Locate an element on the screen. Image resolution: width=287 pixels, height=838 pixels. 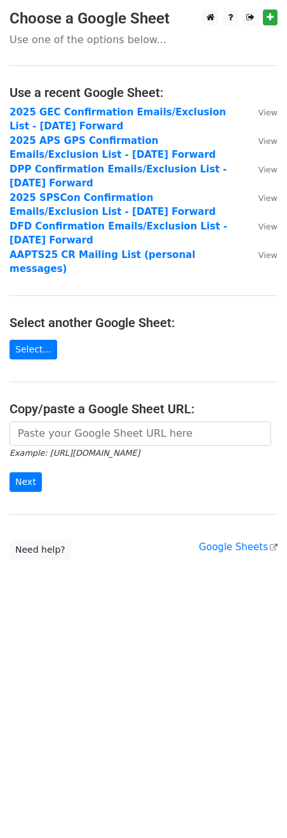
a: Need help? is located at coordinates (40, 550).